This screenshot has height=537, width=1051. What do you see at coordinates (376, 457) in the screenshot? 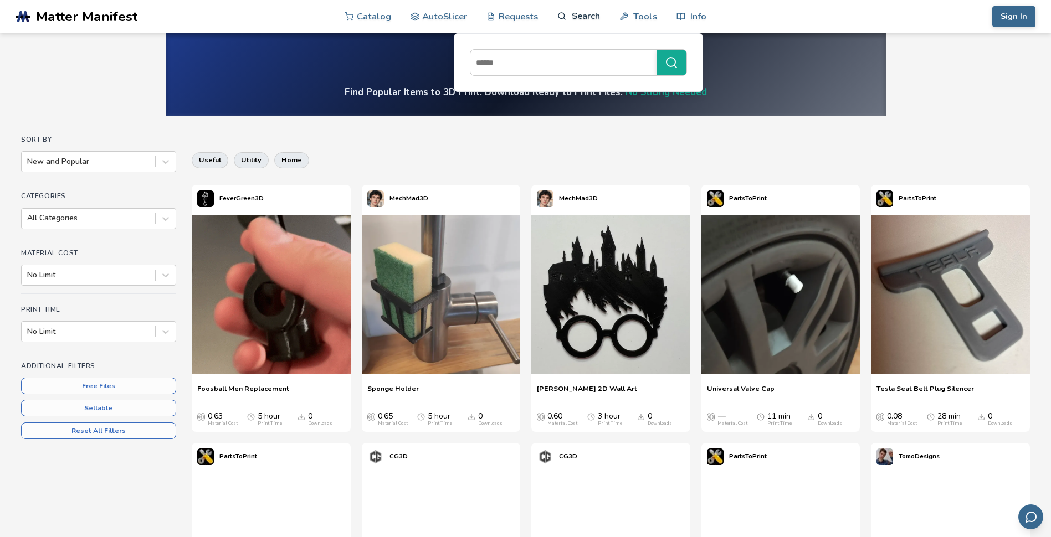
I see `img: CG3D's profile` at bounding box center [376, 457].